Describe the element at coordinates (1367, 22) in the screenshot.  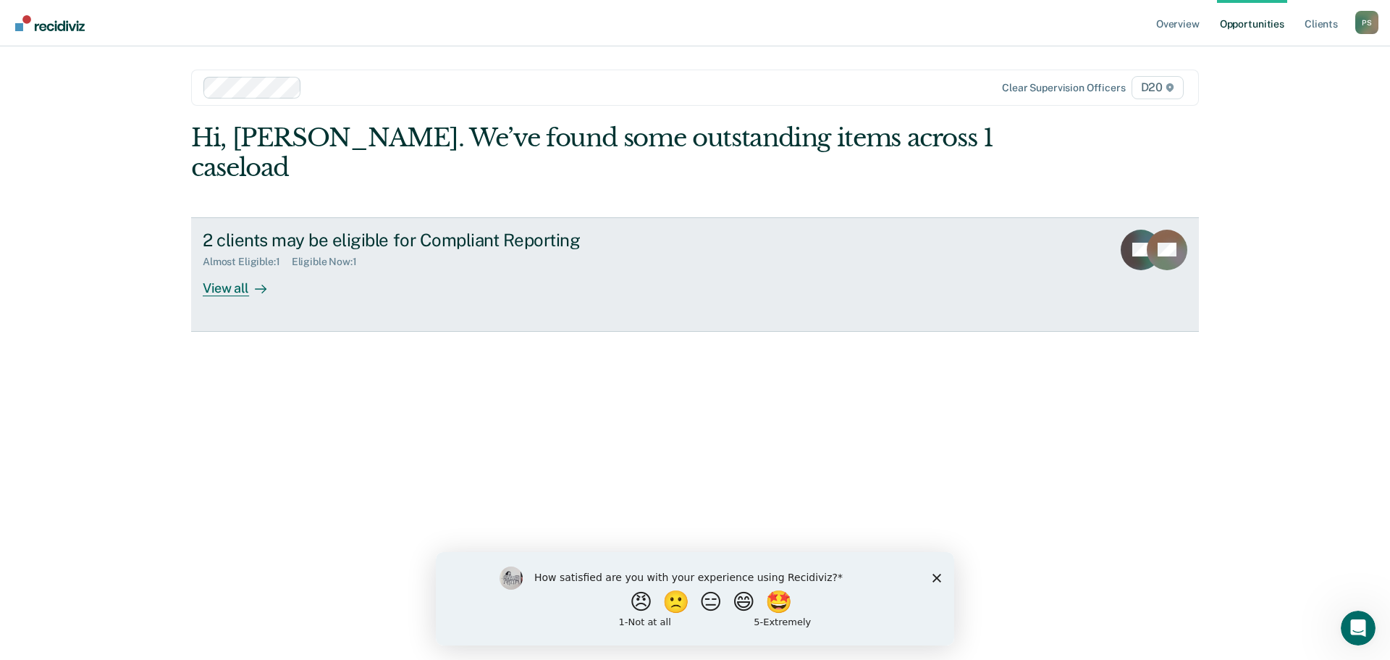
I see `div: P S` at that location.